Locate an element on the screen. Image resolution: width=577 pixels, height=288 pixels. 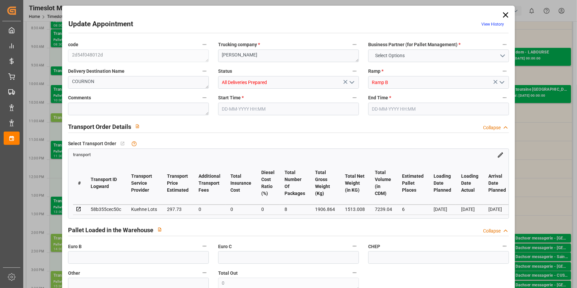
h2: Update Appointment is located at coordinates (101, 24).